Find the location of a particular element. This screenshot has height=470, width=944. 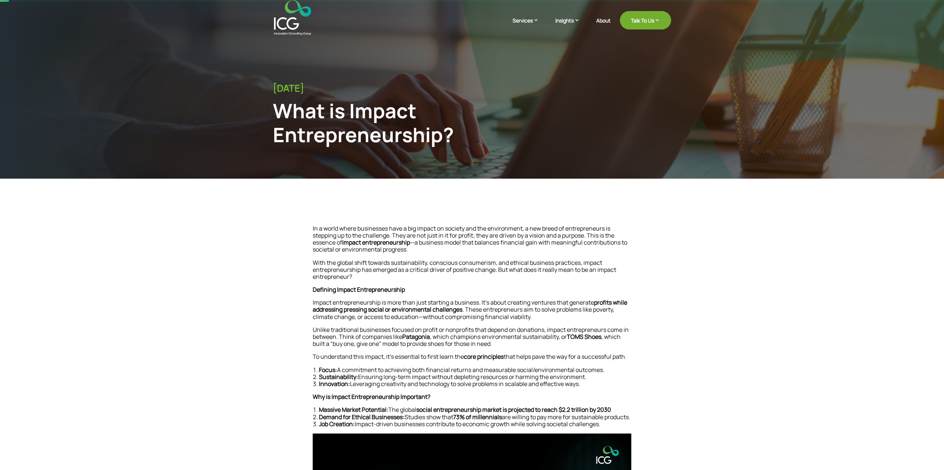

strong: Massive Market Potential: is located at coordinates (354, 410).